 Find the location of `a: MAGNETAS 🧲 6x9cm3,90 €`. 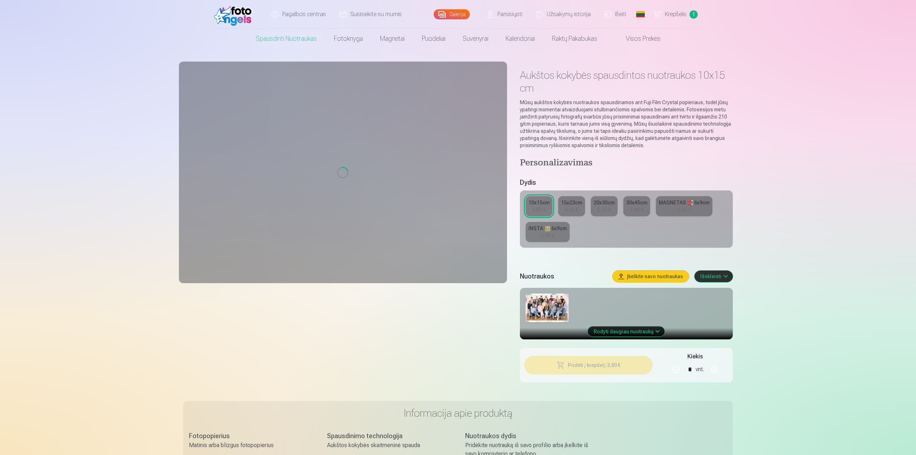

a: MAGNETAS 🧲 6x9cm3,90 € is located at coordinates (684, 206).